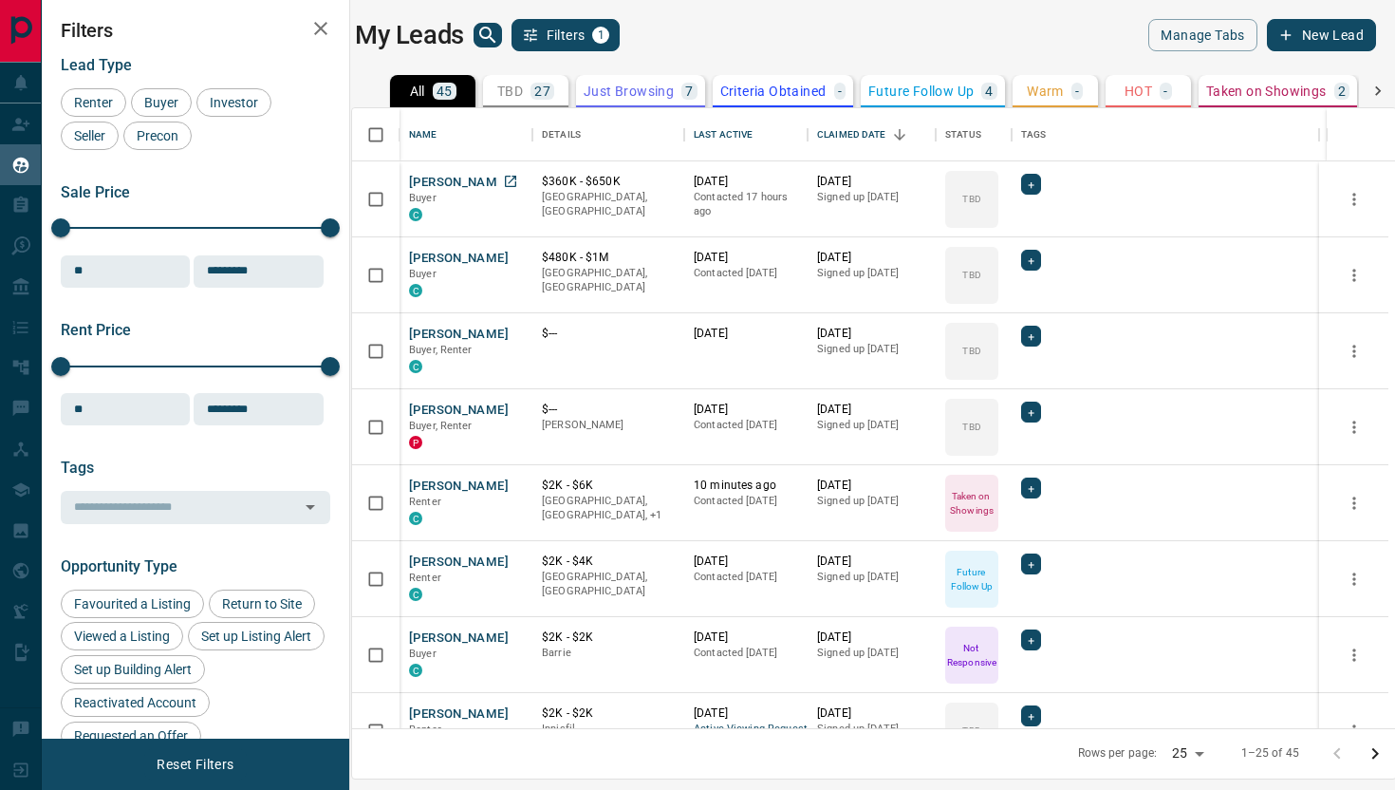  What do you see at coordinates (440, 425) in the screenshot?
I see `span: Buyer, Renter` at bounding box center [440, 425].